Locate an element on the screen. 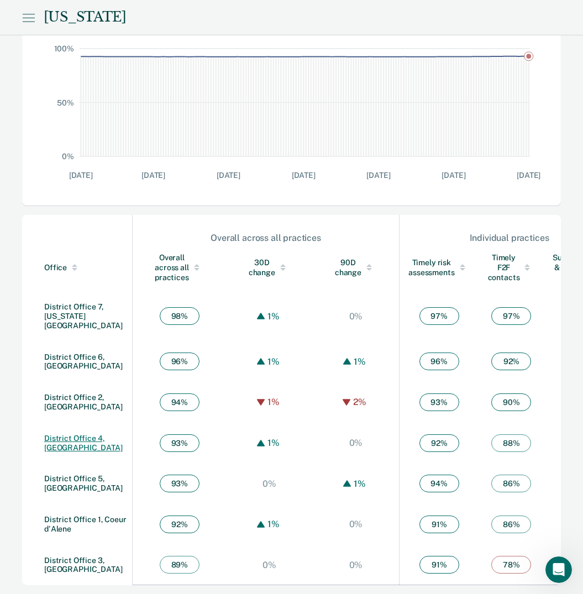 The height and width of the screenshot is (594, 583). div: Timely risk assessments is located at coordinates (439, 268).